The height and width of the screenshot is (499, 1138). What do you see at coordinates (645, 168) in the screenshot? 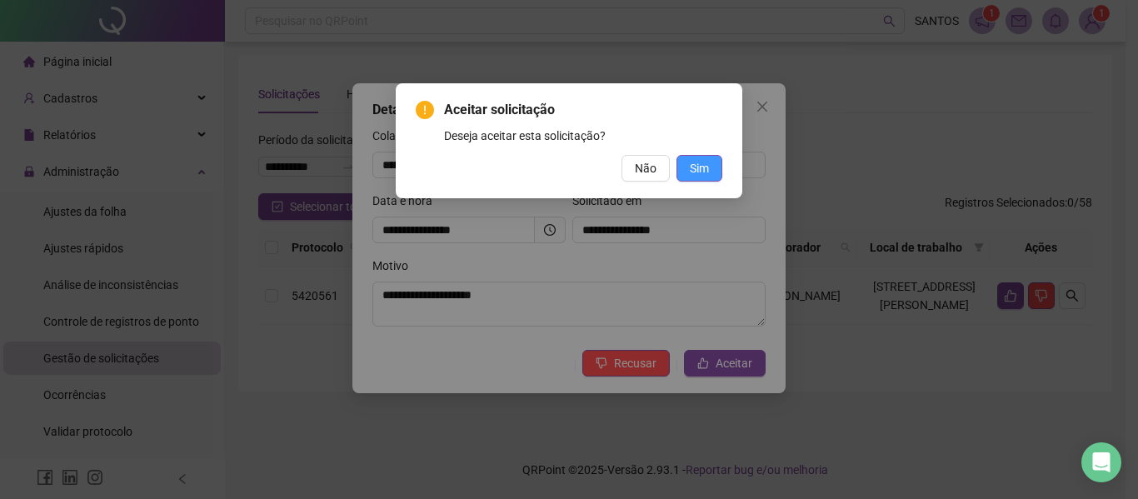
I see `button: Não` at bounding box center [645, 168].